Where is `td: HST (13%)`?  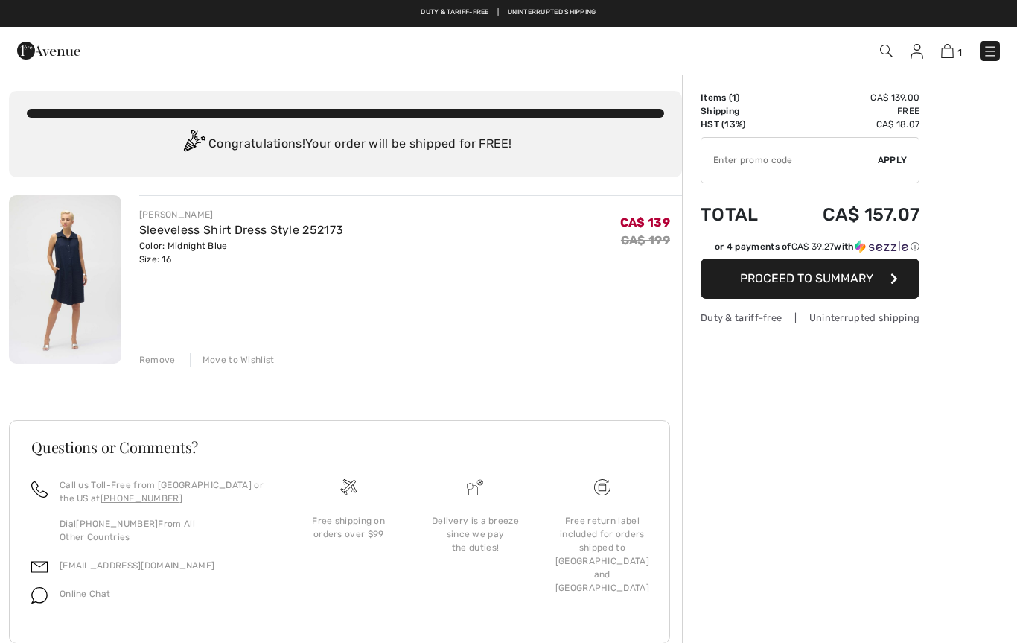
td: HST (13%) is located at coordinates (742, 124).